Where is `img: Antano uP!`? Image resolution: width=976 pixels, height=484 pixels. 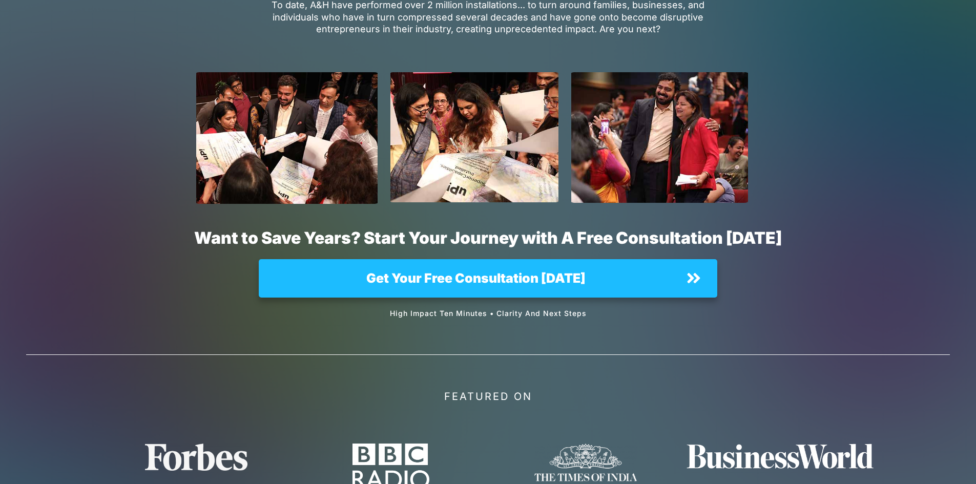 img: Antano uP! is located at coordinates (287, 138).